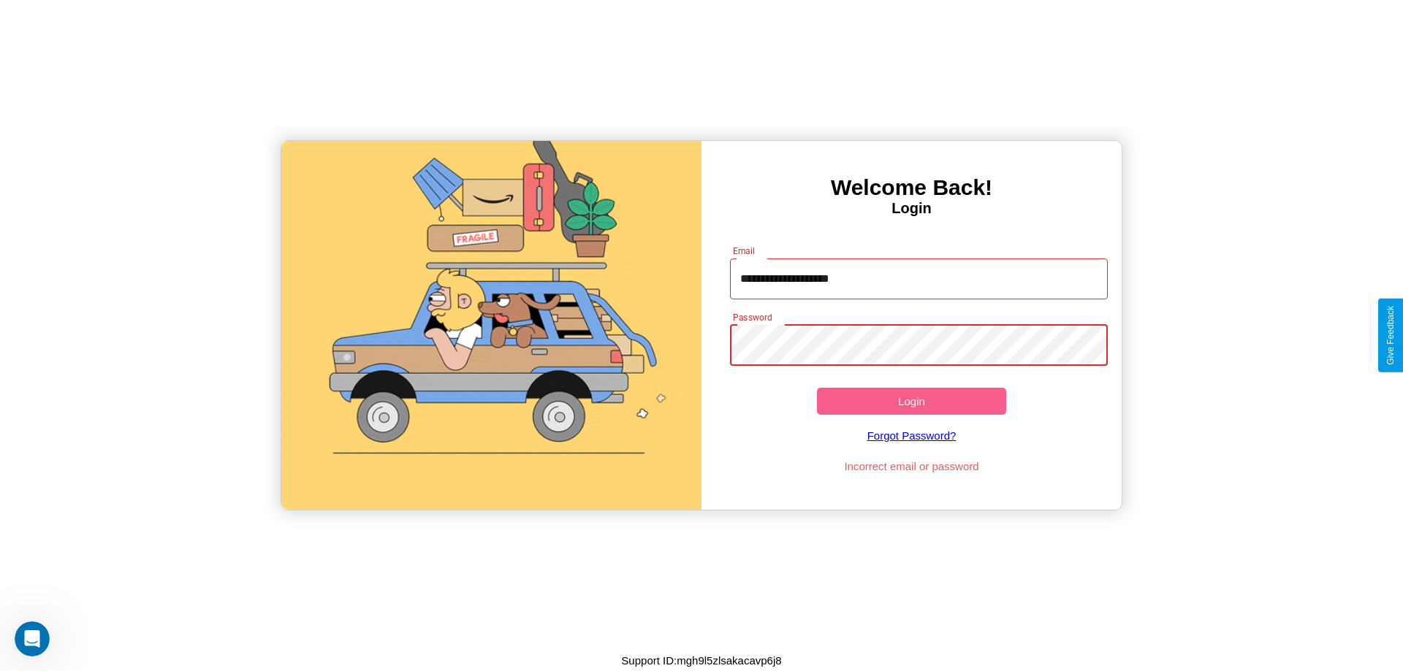 Image resolution: width=1403 pixels, height=671 pixels. What do you see at coordinates (911, 208) in the screenshot?
I see `h4: Login` at bounding box center [911, 208].